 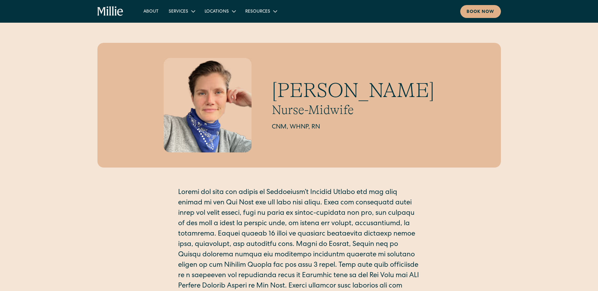 What do you see at coordinates (353, 127) in the screenshot?
I see `h2: CNM, WHNP, RN` at bounding box center [353, 127].